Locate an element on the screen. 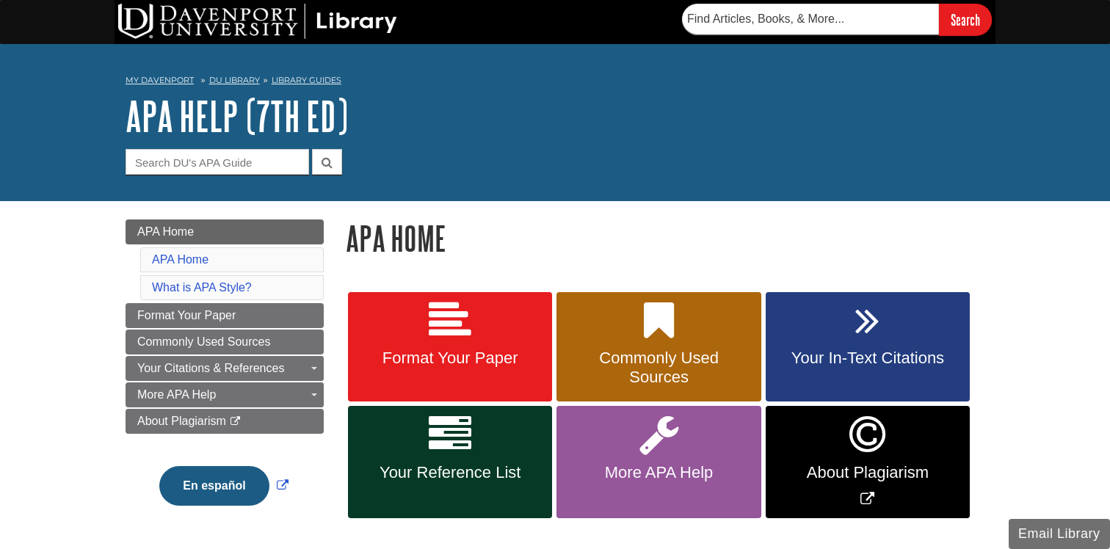  a: About Plagiarism is located at coordinates (225, 421).